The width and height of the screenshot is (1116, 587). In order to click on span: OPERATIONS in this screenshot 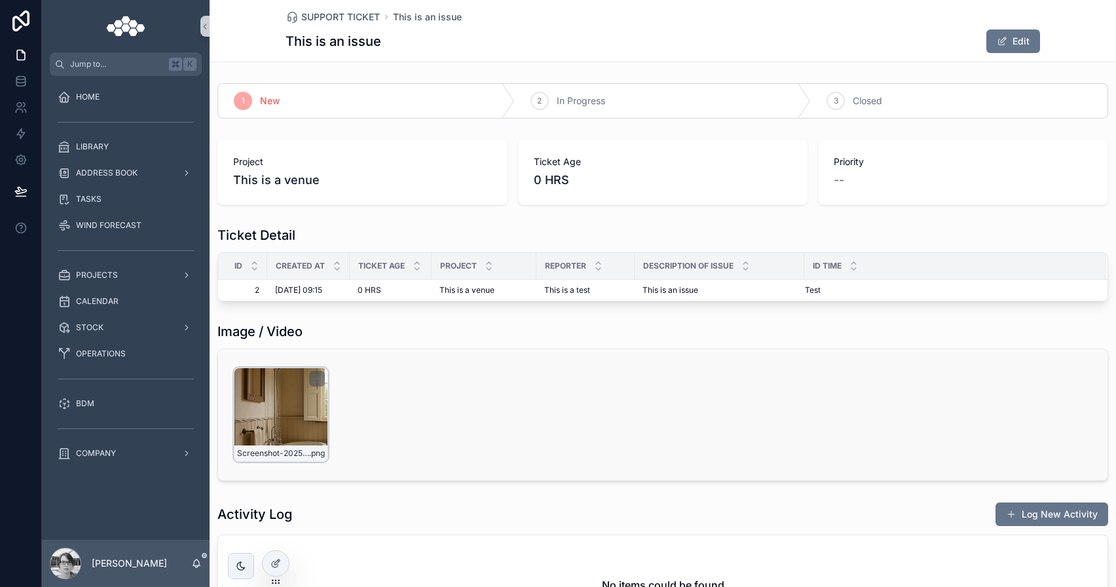, I will do `click(101, 354)`.